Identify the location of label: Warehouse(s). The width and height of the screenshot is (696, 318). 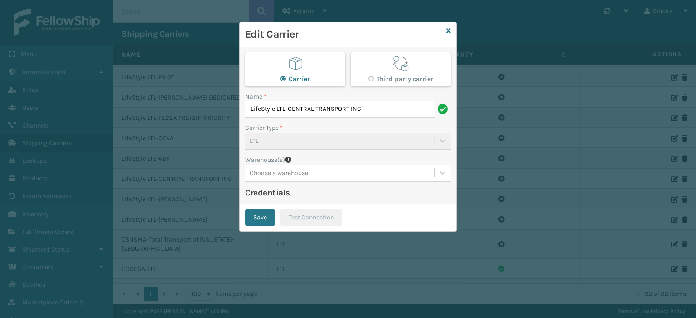
(265, 160).